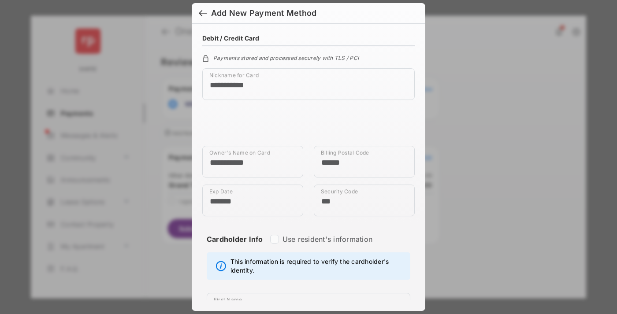 The width and height of the screenshot is (617, 314). Describe the element at coordinates (328, 239) in the screenshot. I see `label: Use resident's information` at that location.